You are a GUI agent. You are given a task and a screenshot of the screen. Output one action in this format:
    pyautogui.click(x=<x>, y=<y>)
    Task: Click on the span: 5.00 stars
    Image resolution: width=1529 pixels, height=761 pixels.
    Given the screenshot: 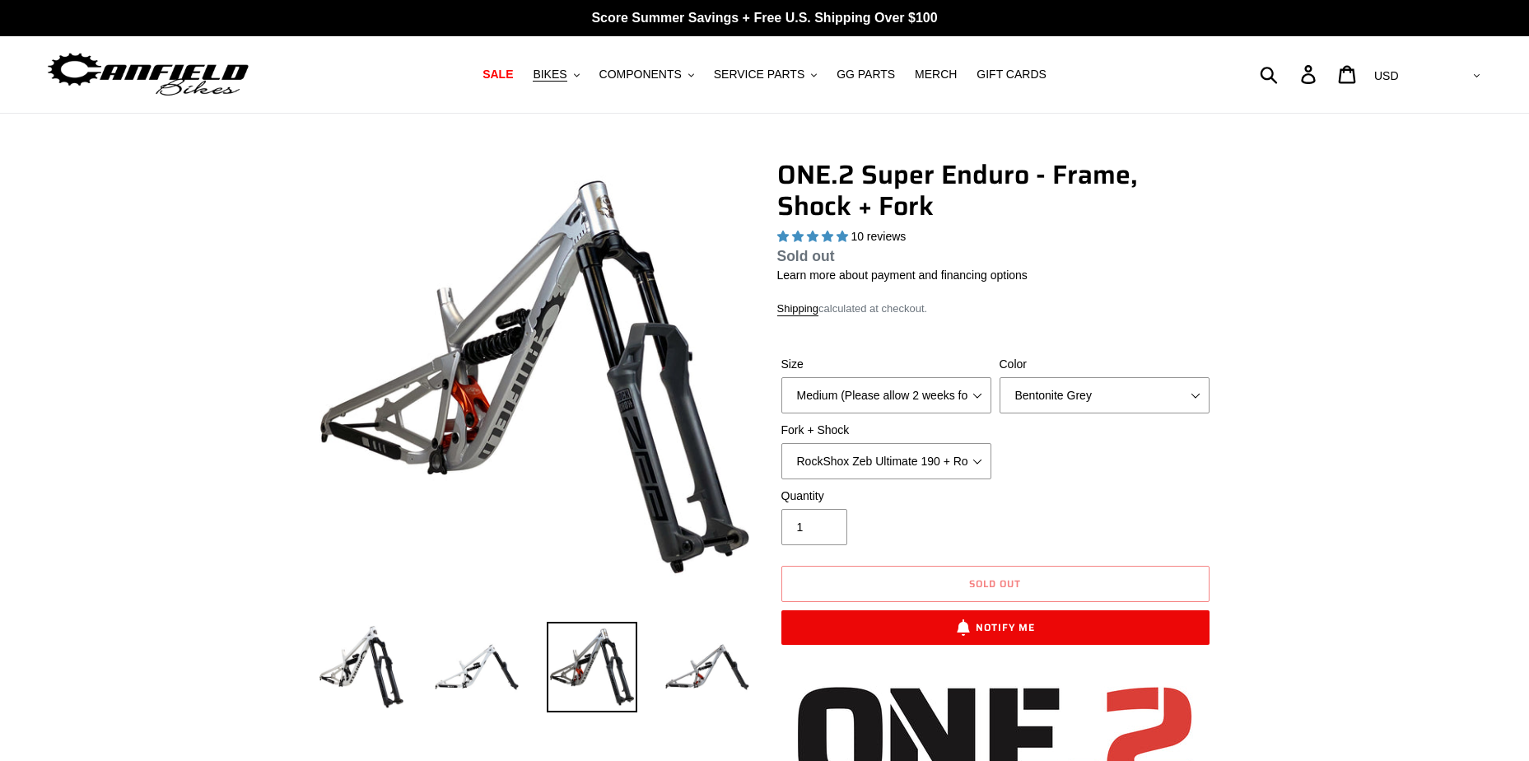 What is the action you would take?
    pyautogui.click(x=814, y=236)
    